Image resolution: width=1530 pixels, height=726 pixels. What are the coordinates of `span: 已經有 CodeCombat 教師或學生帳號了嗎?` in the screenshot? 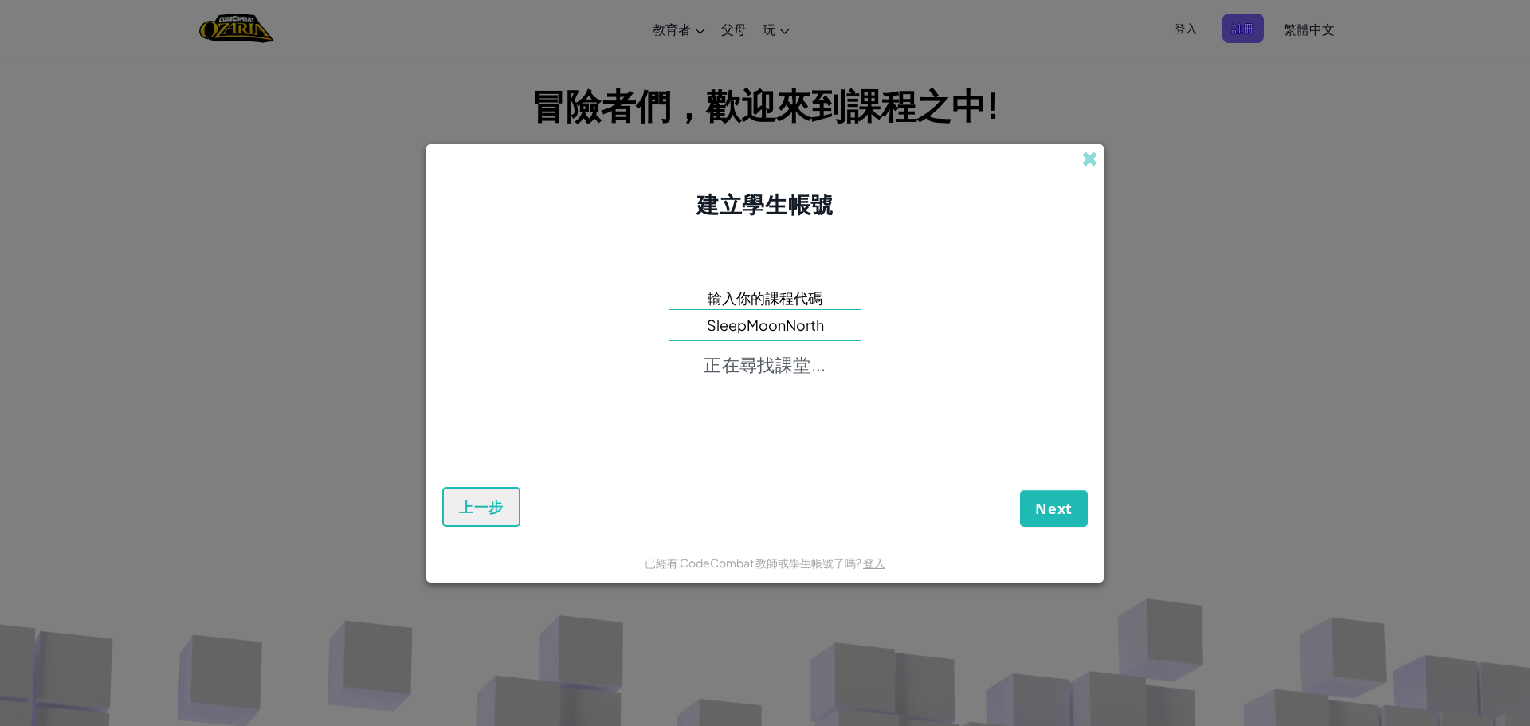 It's located at (754, 563).